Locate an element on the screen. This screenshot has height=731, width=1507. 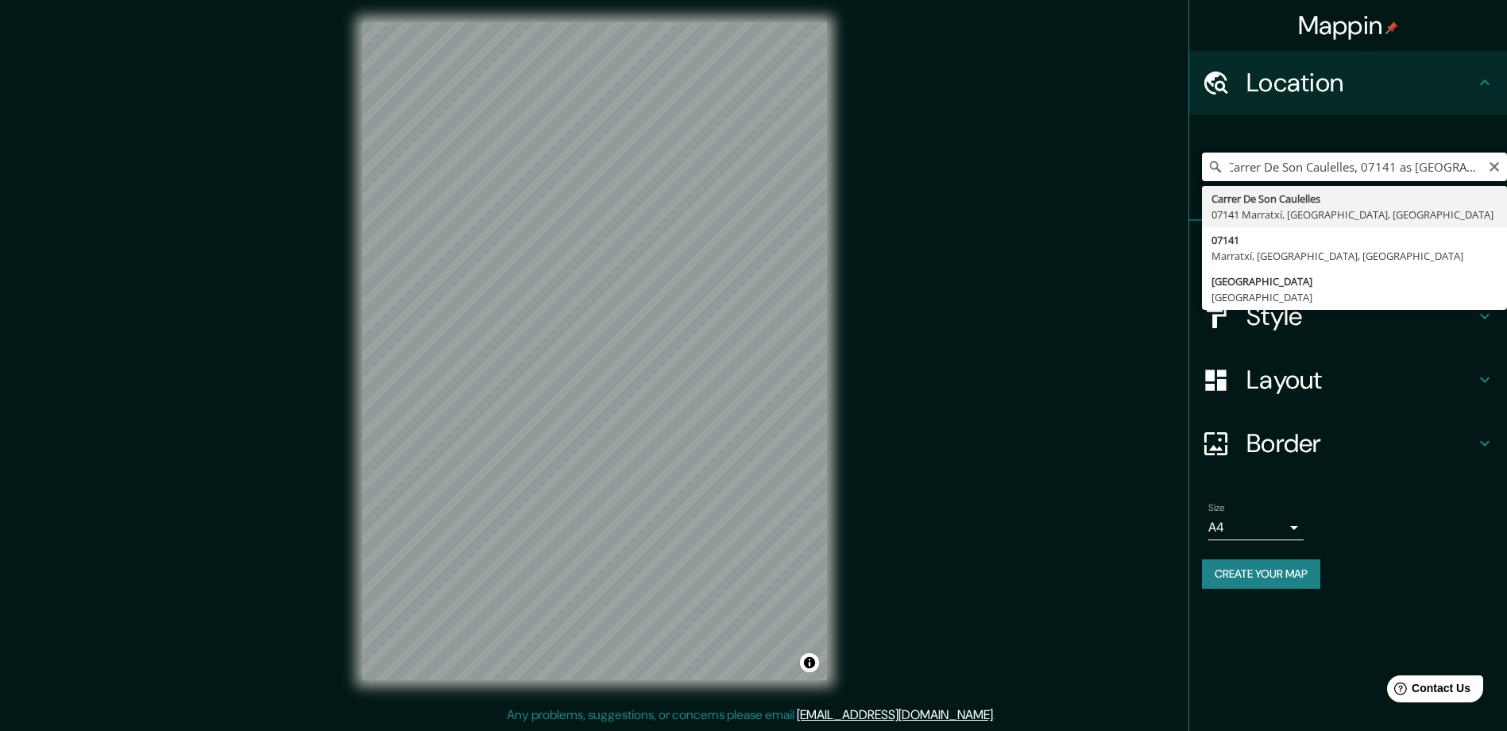
button: Clear is located at coordinates (1494, 165).